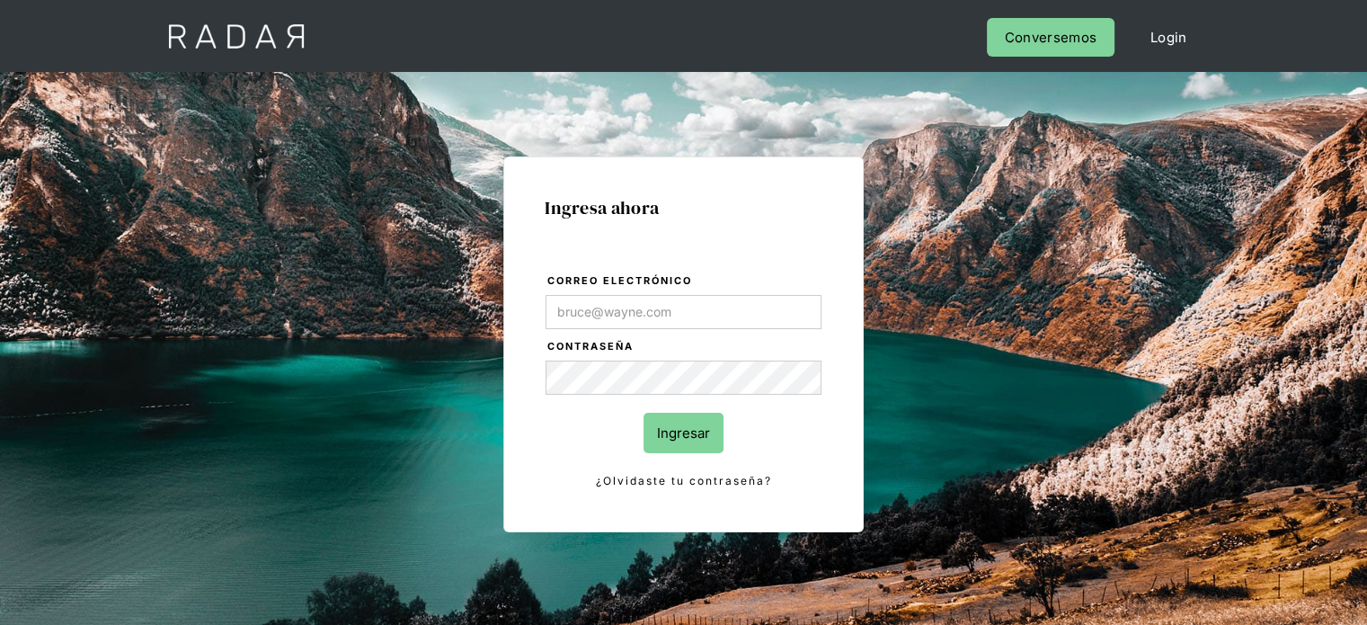  What do you see at coordinates (684, 347) in the screenshot?
I see `label: Contraseña` at bounding box center [684, 347].